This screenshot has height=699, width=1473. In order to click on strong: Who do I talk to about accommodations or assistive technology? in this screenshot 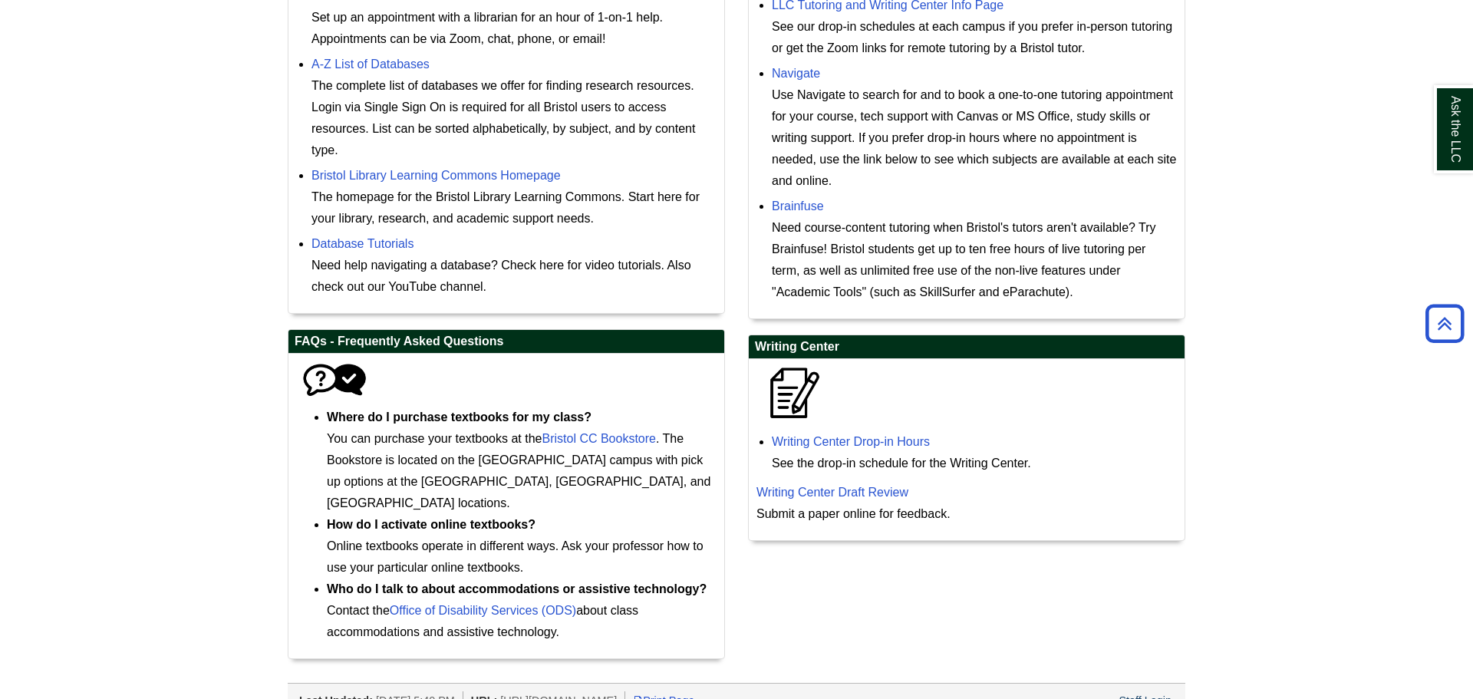, I will do `click(516, 588)`.